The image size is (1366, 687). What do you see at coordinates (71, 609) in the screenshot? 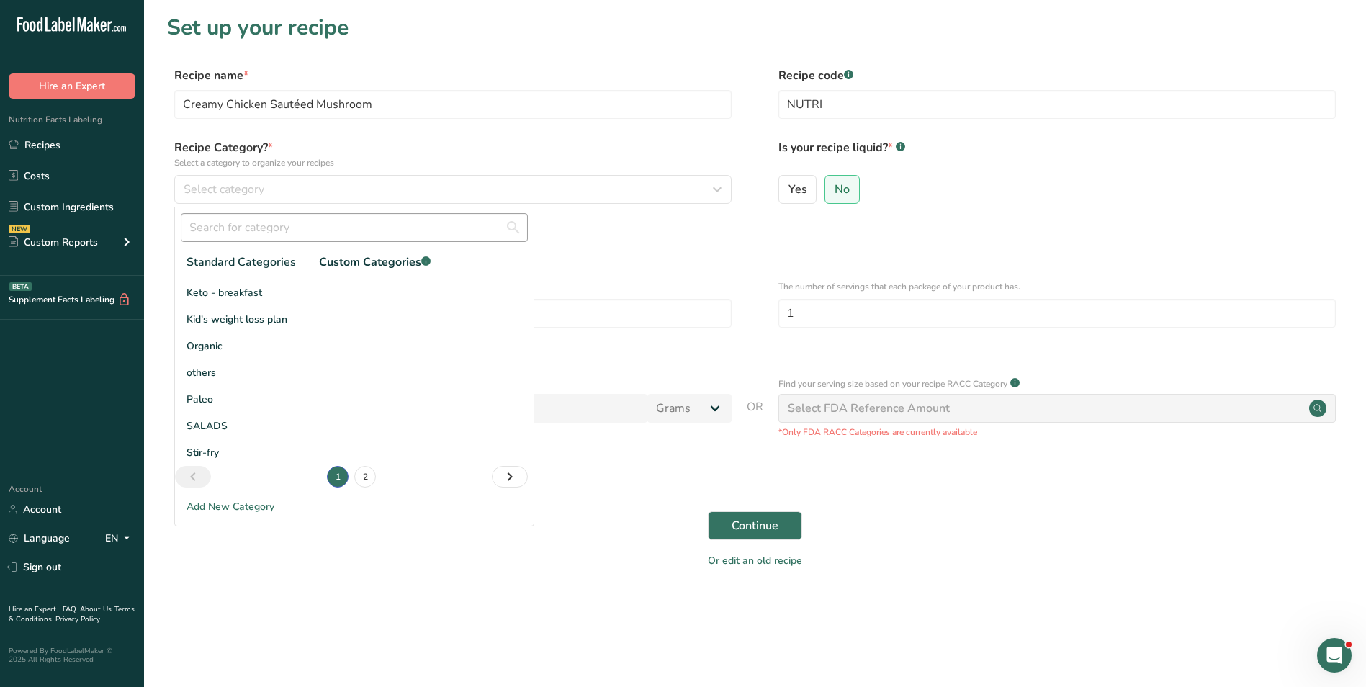
I see `a: FAQ .` at bounding box center [71, 609].